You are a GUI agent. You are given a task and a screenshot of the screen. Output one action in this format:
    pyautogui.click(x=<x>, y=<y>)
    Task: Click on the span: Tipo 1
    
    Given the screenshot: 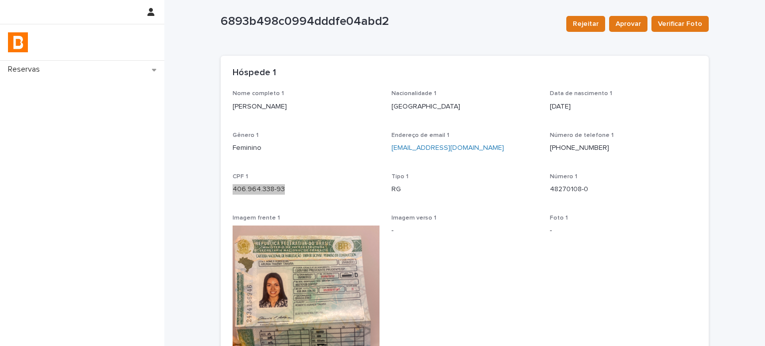 What is the action you would take?
    pyautogui.click(x=400, y=177)
    